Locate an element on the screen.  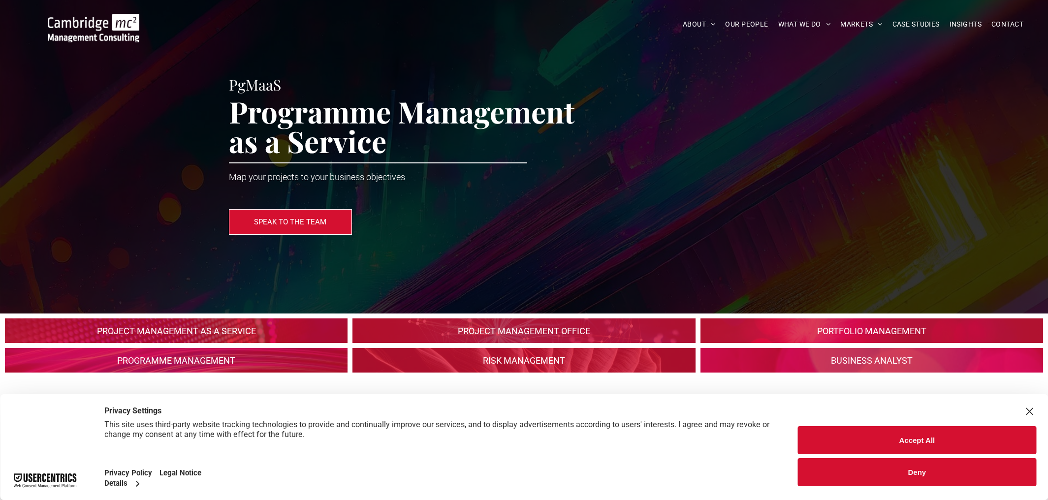
a: Business Analyst As a Service | Cambridge Management Consulting is located at coordinates (871, 360).